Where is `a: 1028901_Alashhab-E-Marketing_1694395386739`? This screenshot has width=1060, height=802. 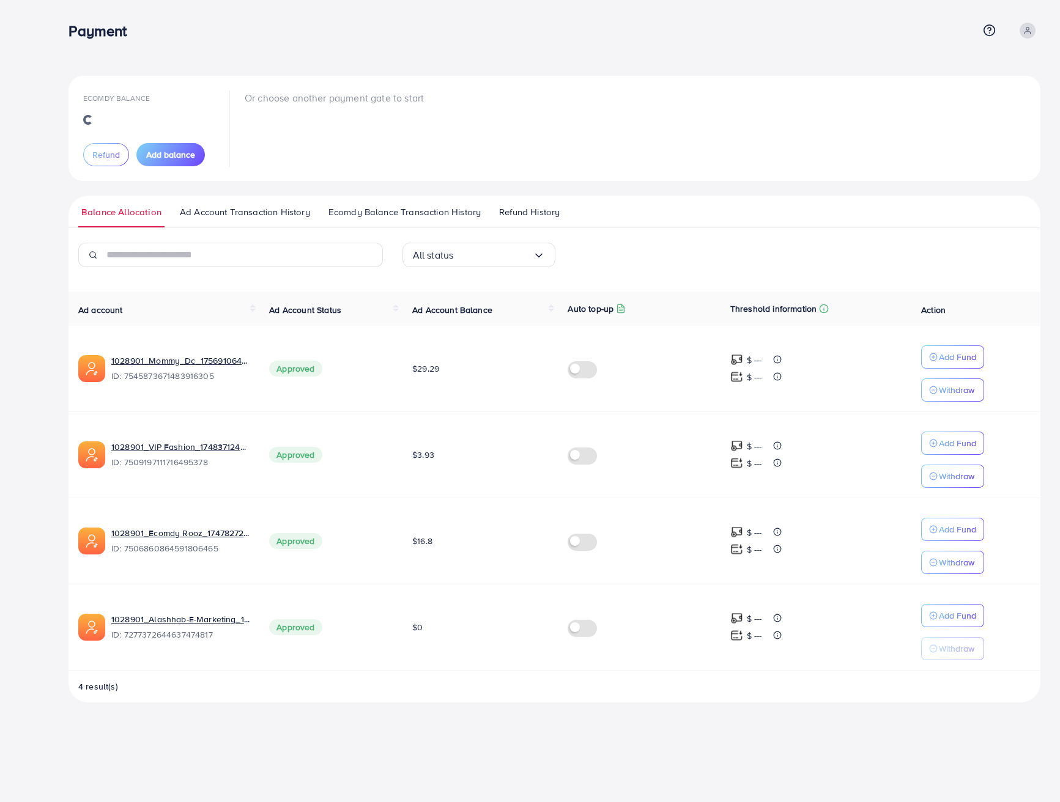 a: 1028901_Alashhab-E-Marketing_1694395386739 is located at coordinates (180, 620).